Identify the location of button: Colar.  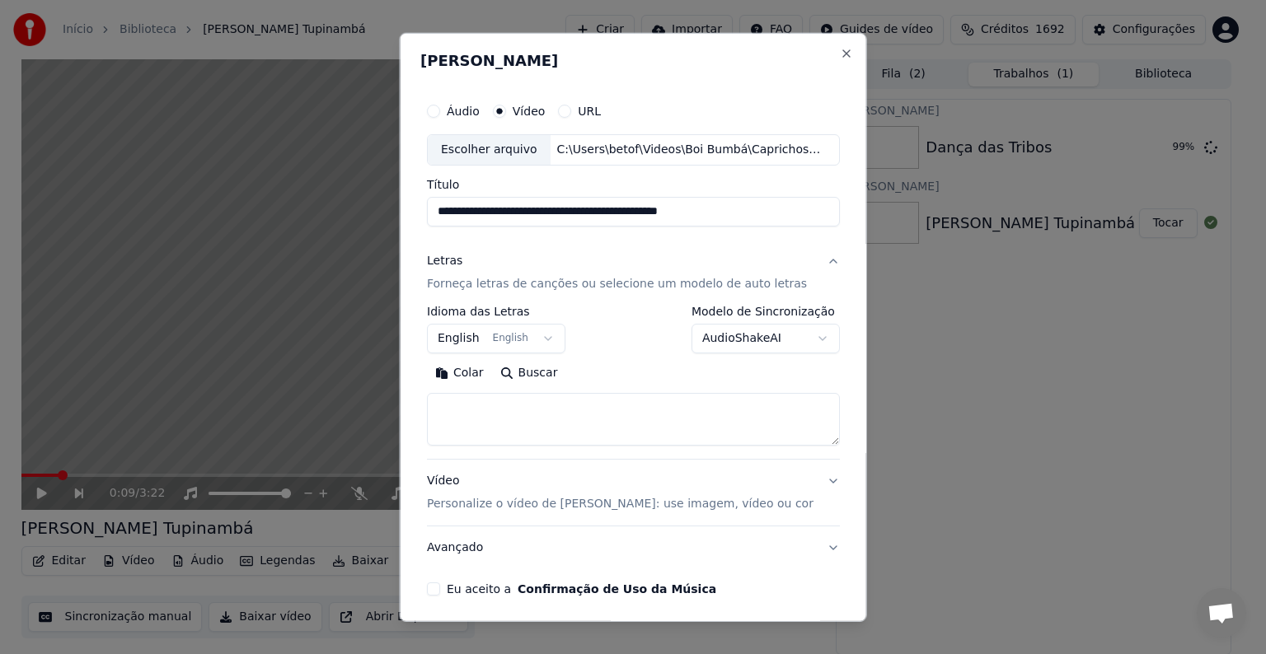
(459, 373).